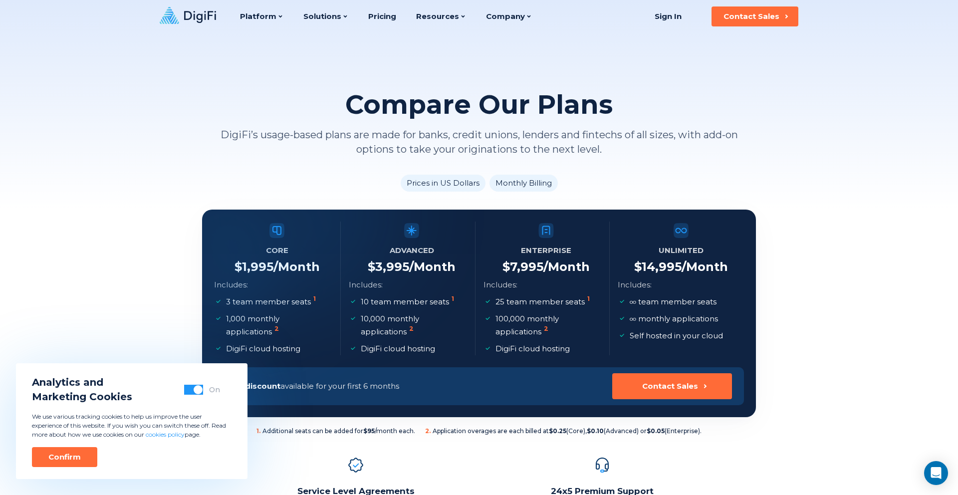 The width and height of the screenshot is (958, 495). Describe the element at coordinates (544, 302) in the screenshot. I see `p: 25 team member seats` at that location.